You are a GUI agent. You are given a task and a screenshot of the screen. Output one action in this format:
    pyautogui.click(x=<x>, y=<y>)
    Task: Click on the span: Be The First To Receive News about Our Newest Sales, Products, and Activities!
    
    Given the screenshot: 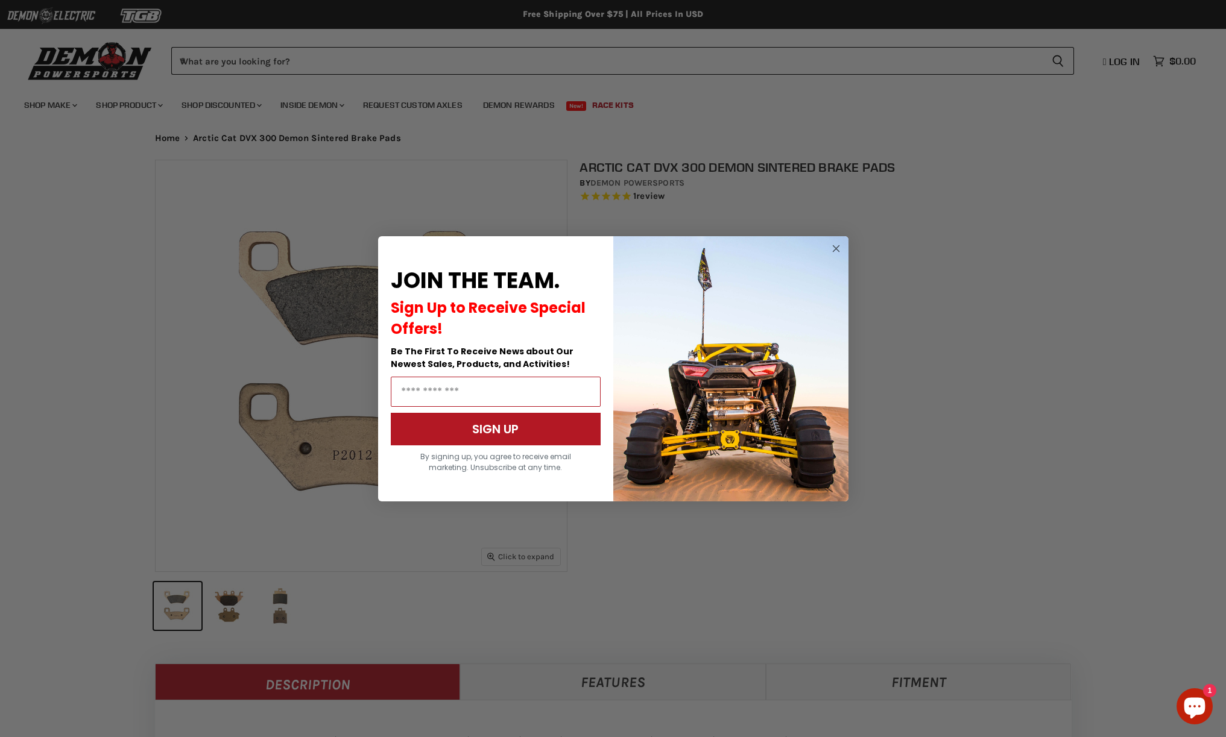 What is the action you would take?
    pyautogui.click(x=482, y=358)
    